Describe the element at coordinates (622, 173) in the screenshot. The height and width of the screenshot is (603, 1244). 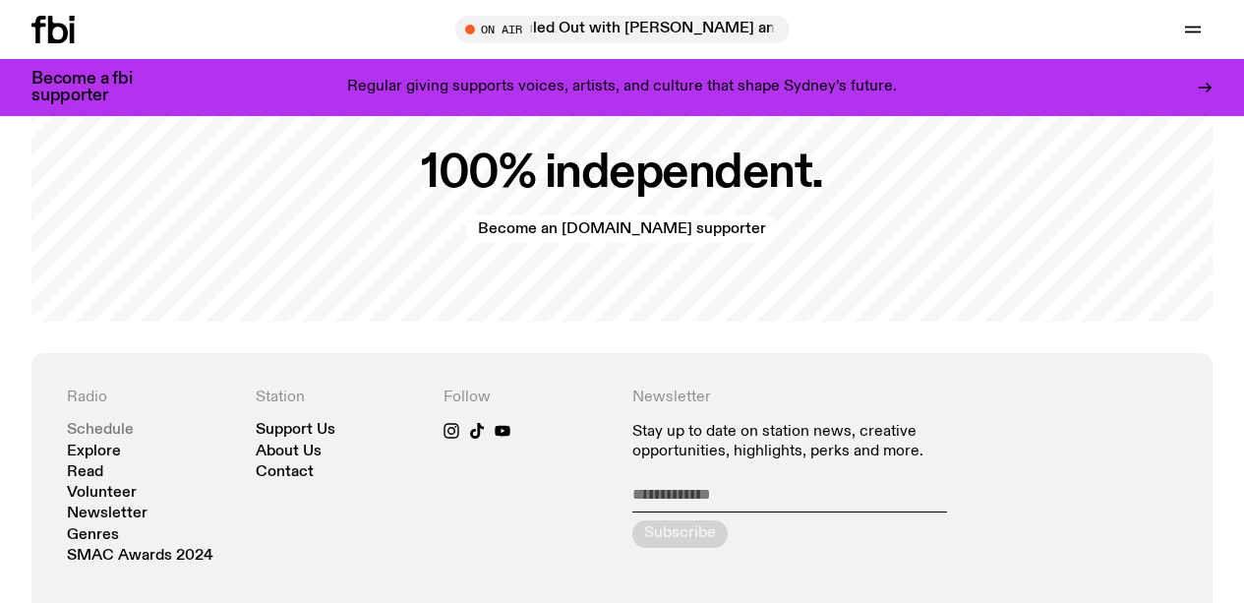
I see `h2: 100% independent.` at that location.